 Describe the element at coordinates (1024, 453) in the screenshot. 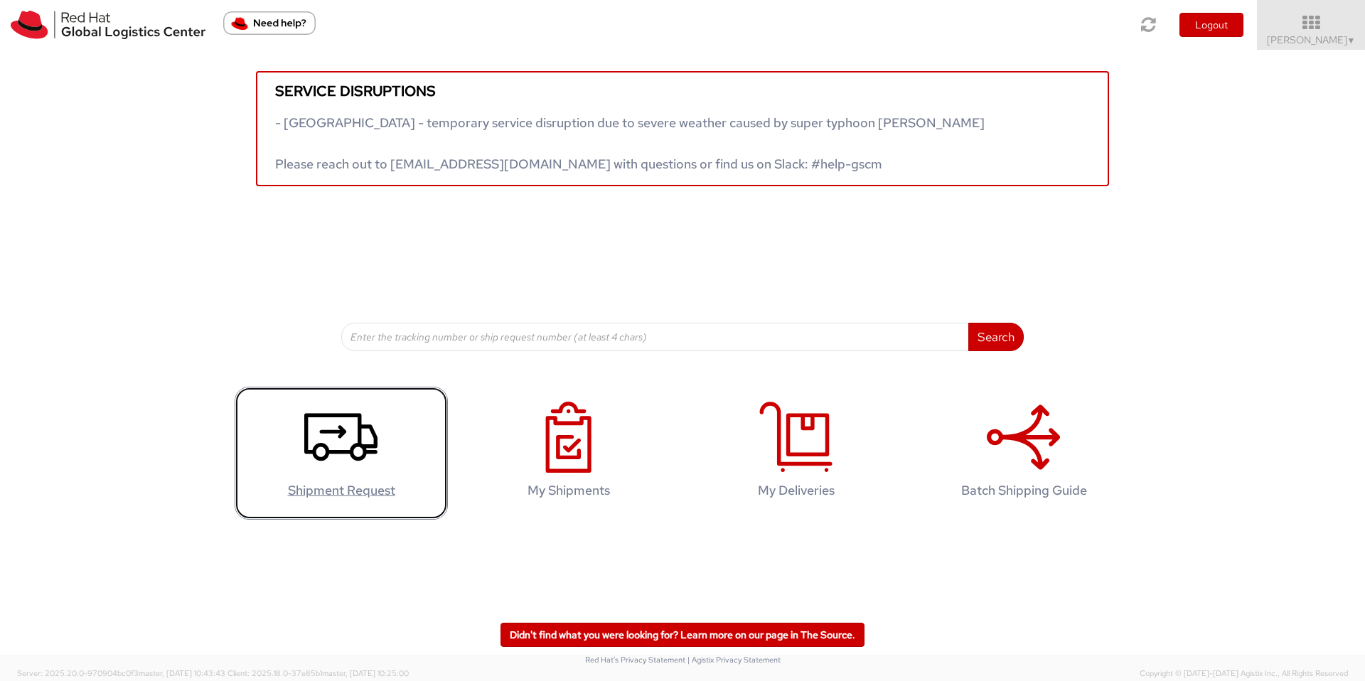

I see `a: Batch Shipping Guide` at that location.